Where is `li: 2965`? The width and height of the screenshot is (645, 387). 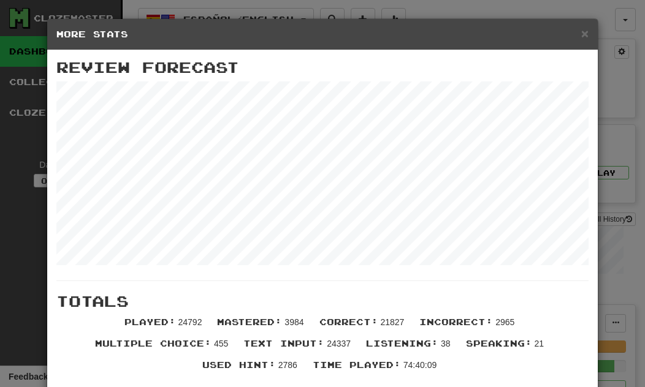
li: 2965 is located at coordinates (468, 327).